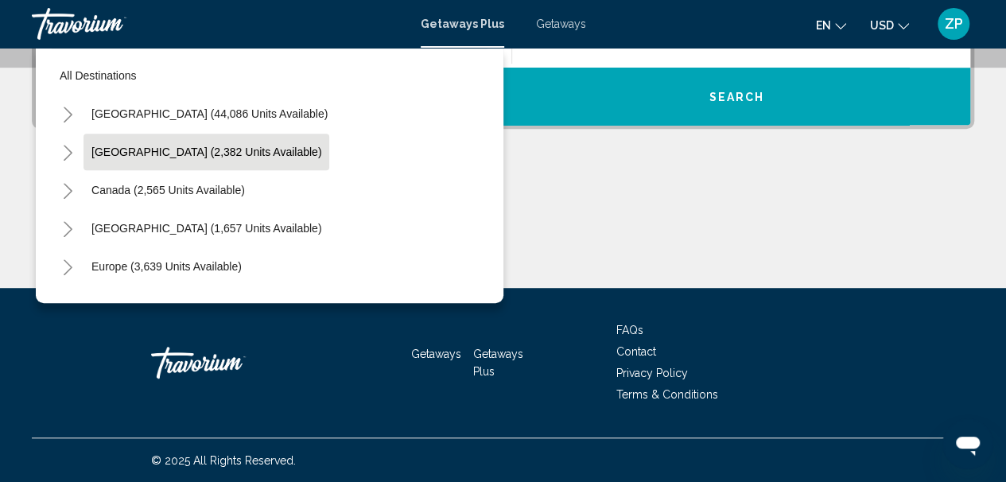  I want to click on span: Canada (2,565 units available), so click(168, 190).